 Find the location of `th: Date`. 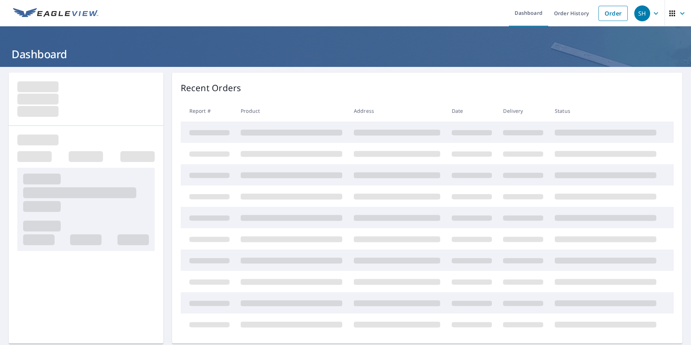

th: Date is located at coordinates (472, 111).